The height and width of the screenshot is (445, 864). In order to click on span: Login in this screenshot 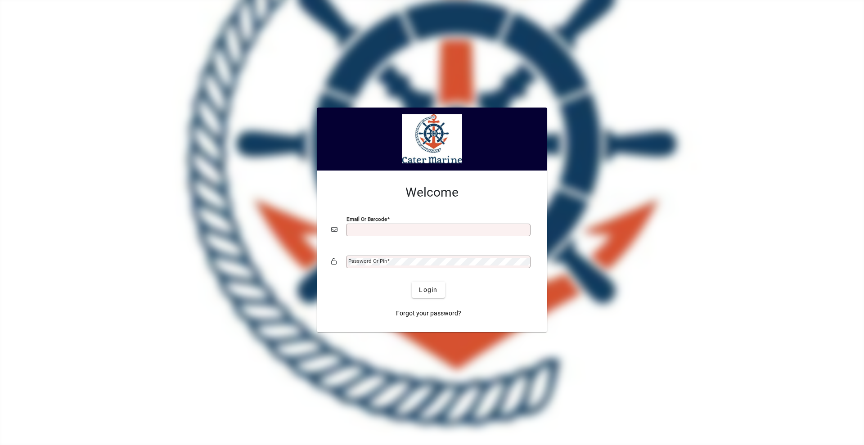, I will do `click(428, 290)`.